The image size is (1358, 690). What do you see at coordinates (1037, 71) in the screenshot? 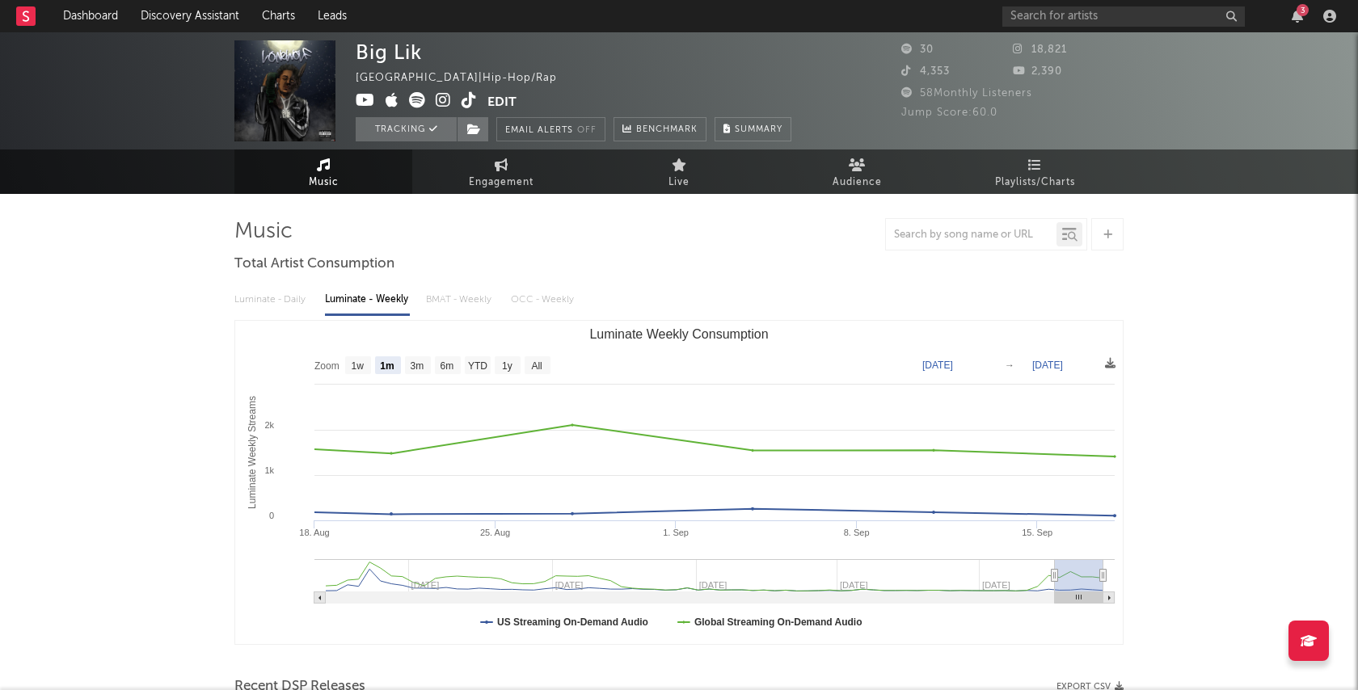
I see `span: 2,390` at bounding box center [1037, 71].